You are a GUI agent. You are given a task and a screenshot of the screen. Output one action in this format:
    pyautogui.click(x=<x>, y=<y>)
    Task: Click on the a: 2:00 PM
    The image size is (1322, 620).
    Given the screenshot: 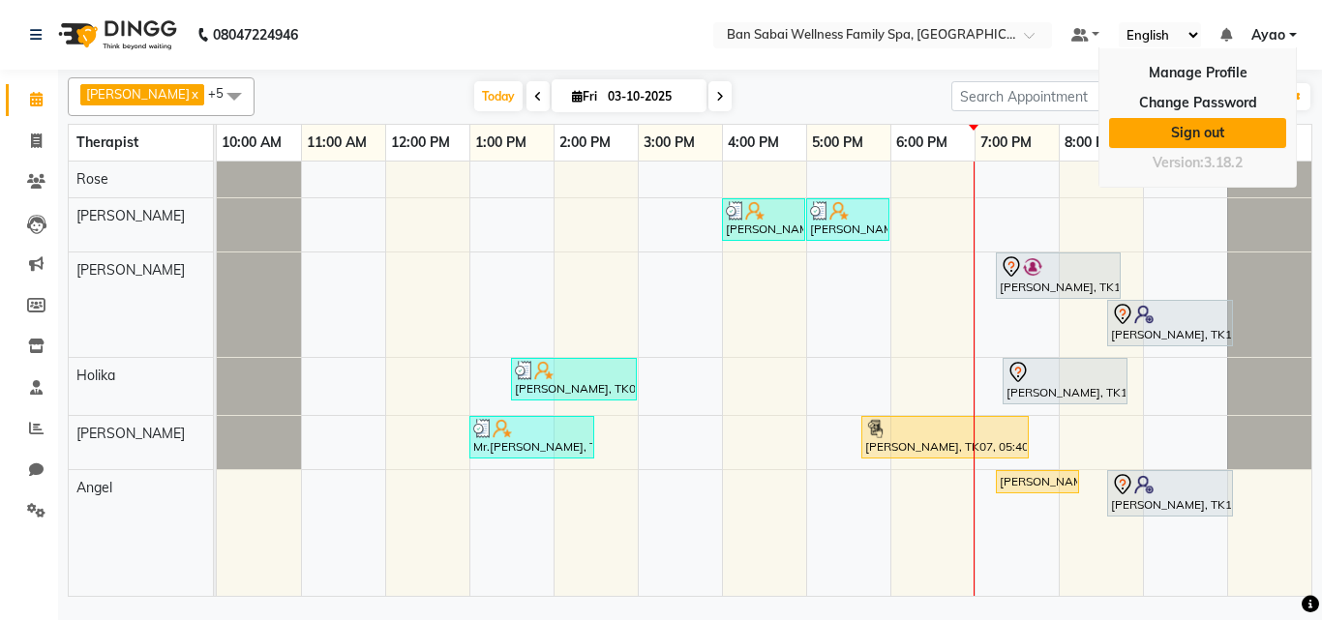 What is the action you would take?
    pyautogui.click(x=584, y=142)
    